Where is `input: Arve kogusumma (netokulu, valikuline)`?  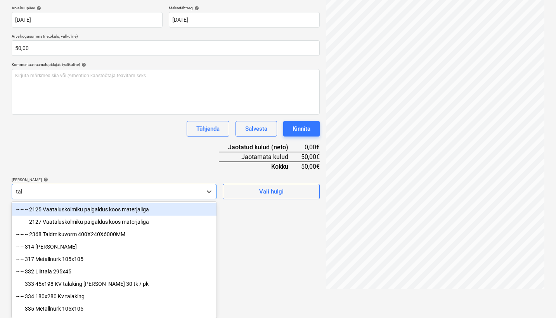 input: Arve kogusumma (netokulu, valikuline) is located at coordinates (166, 48).